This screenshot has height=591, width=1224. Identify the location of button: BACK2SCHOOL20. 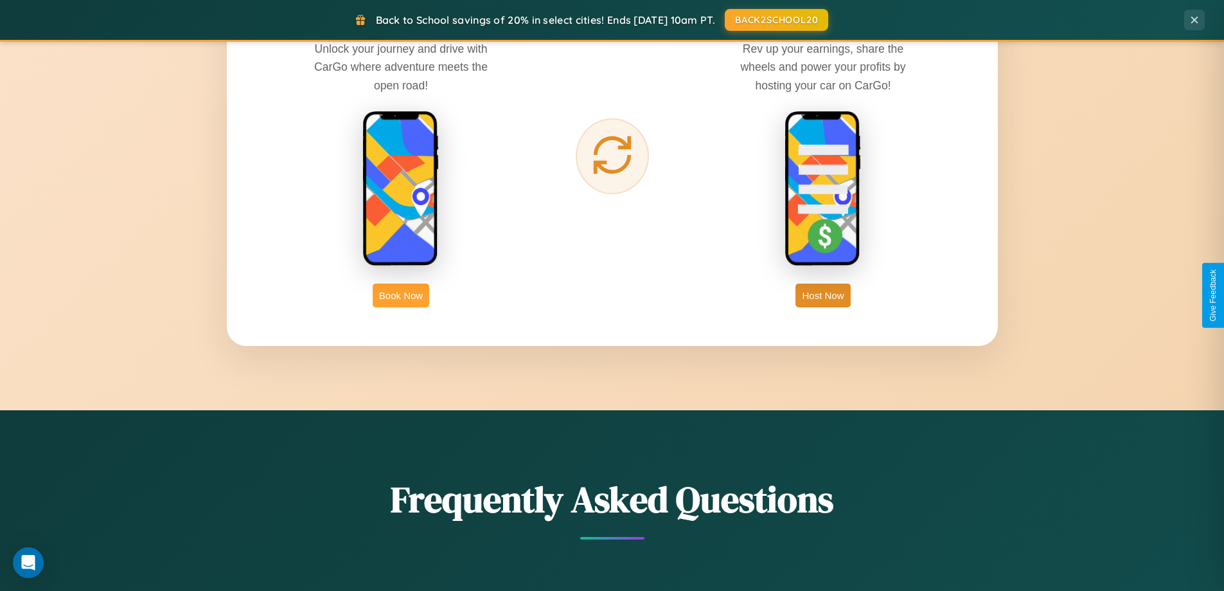
(776, 20).